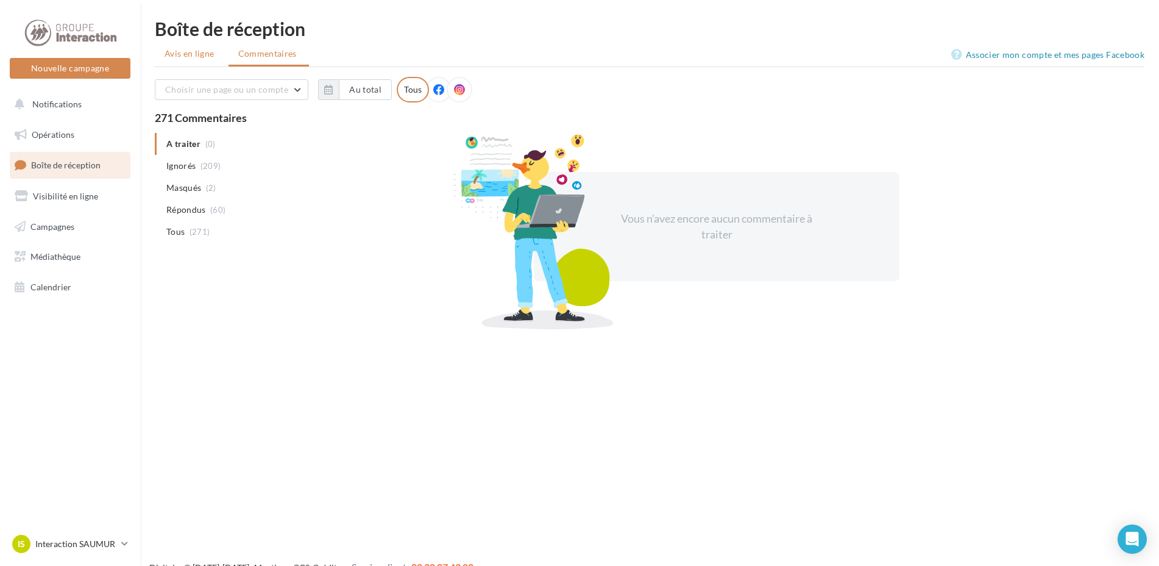 The image size is (1159, 566). I want to click on span: Visibilité en ligne, so click(65, 196).